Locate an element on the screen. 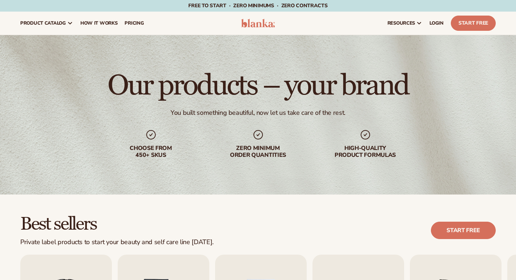  h2: Best sellers is located at coordinates (117, 224).